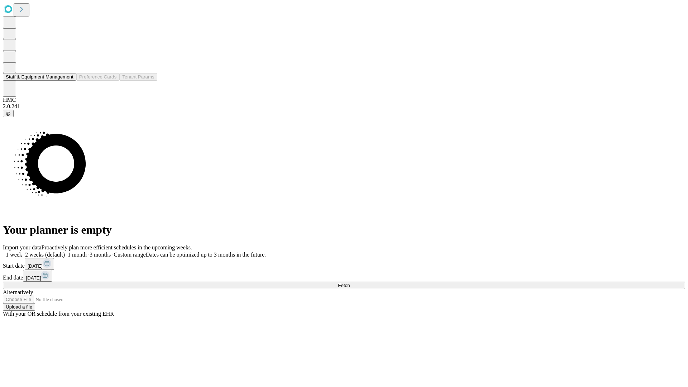  What do you see at coordinates (45, 255) in the screenshot?
I see `span: 2 weeks (default)` at bounding box center [45, 255].